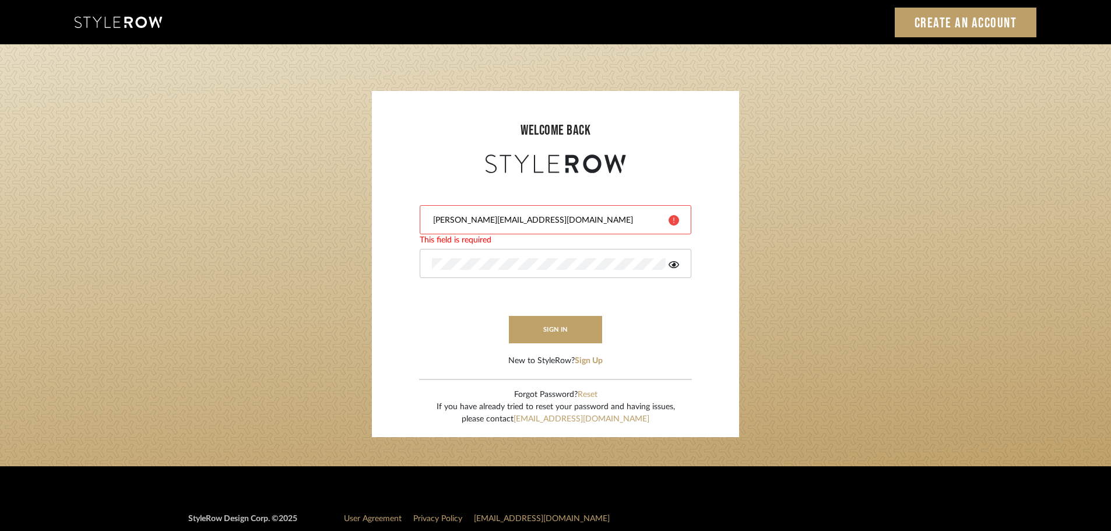 This screenshot has width=1111, height=531. What do you see at coordinates (966, 22) in the screenshot?
I see `a: Create an Account` at bounding box center [966, 22].